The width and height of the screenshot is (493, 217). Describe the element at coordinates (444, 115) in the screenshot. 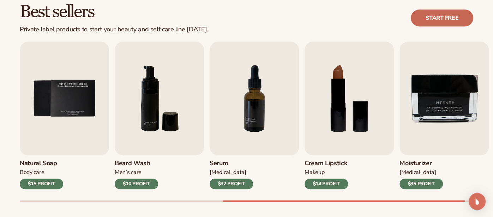

I see `a: 9 / 9` at that location.